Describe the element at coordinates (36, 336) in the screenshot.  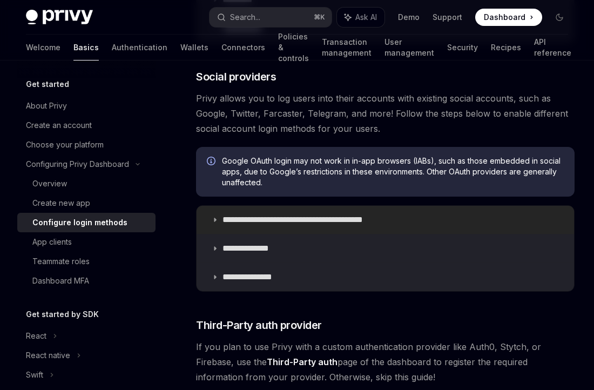
I see `div: React` at that location.